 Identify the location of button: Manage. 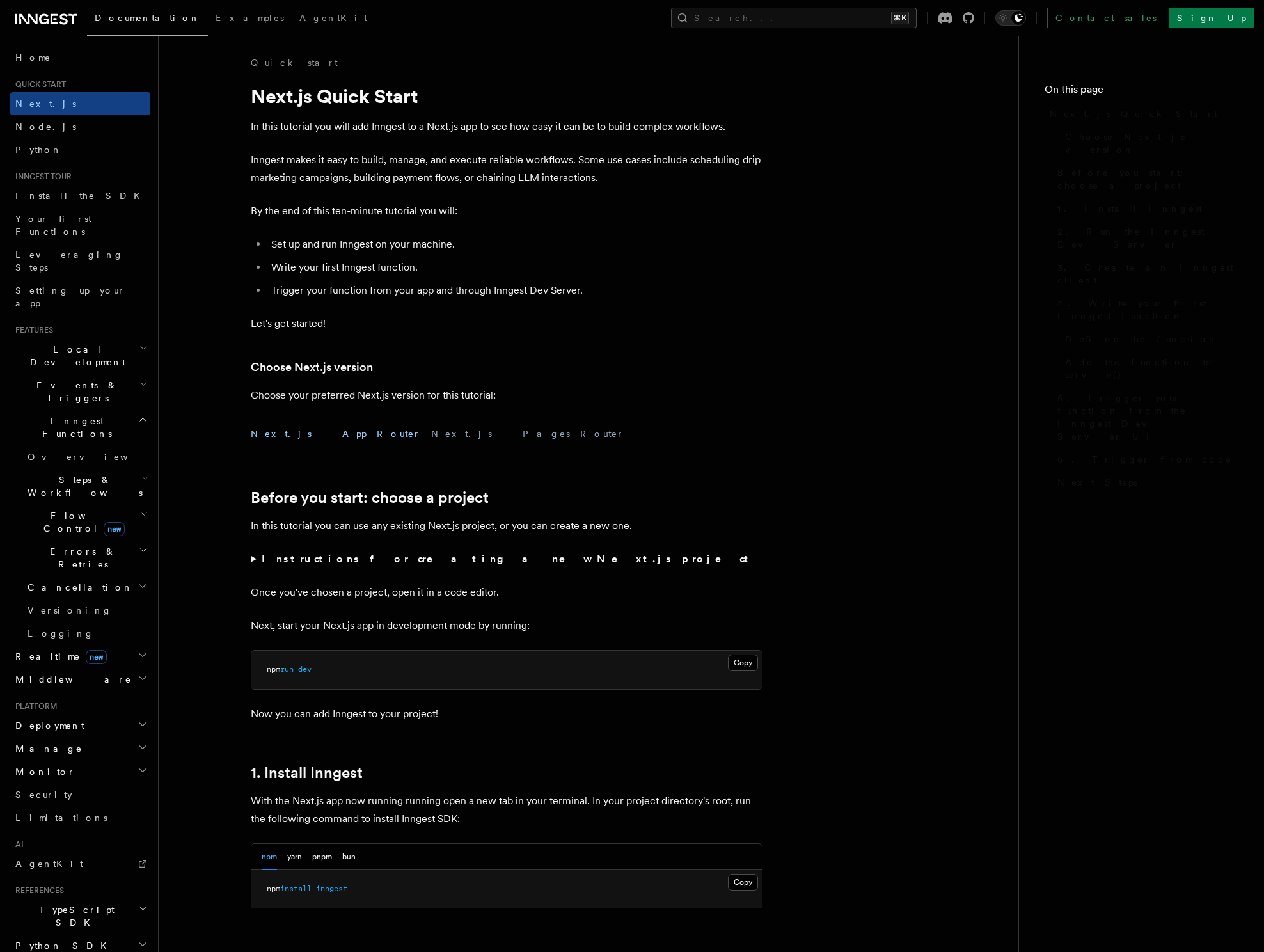
(80, 748).